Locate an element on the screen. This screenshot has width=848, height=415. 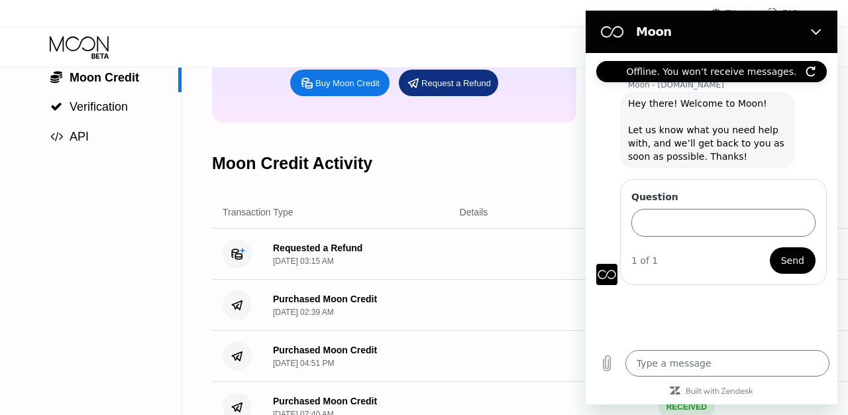
h2: Moon is located at coordinates (131, 21).